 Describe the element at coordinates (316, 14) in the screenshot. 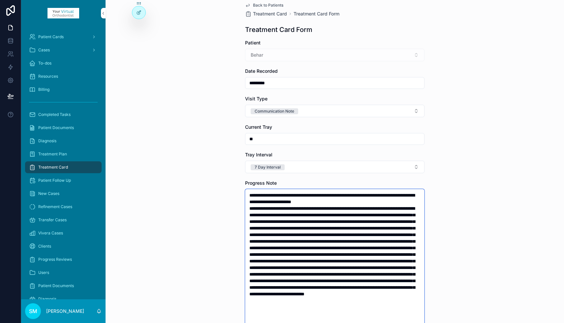

I see `span: Treatment Card Form` at that location.